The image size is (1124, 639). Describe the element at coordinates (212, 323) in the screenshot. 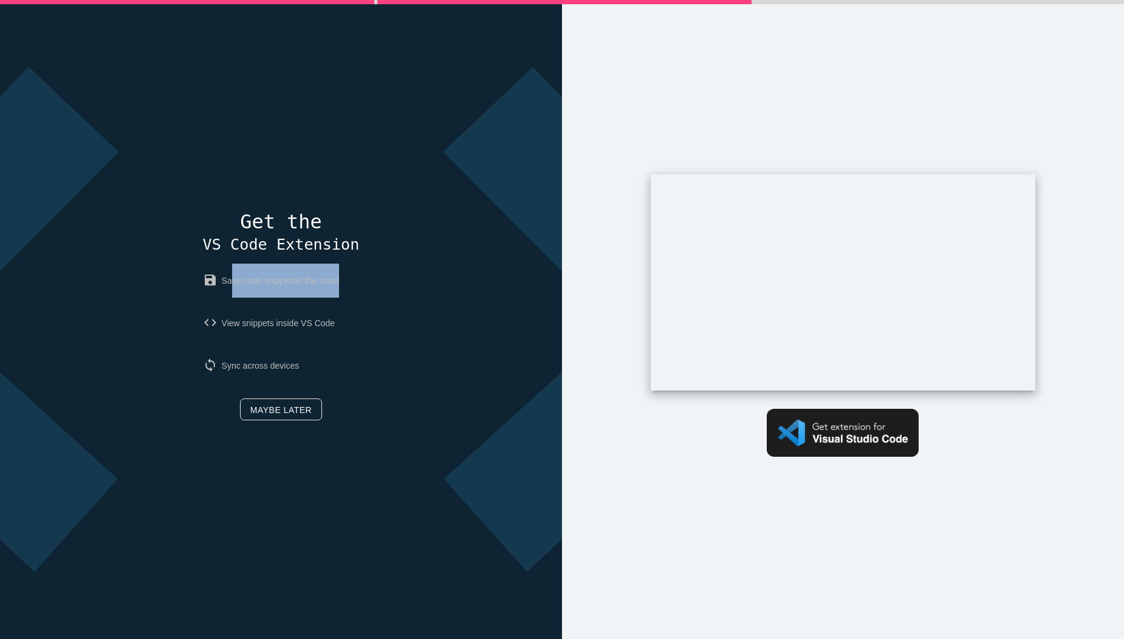

I see `i: code` at that location.